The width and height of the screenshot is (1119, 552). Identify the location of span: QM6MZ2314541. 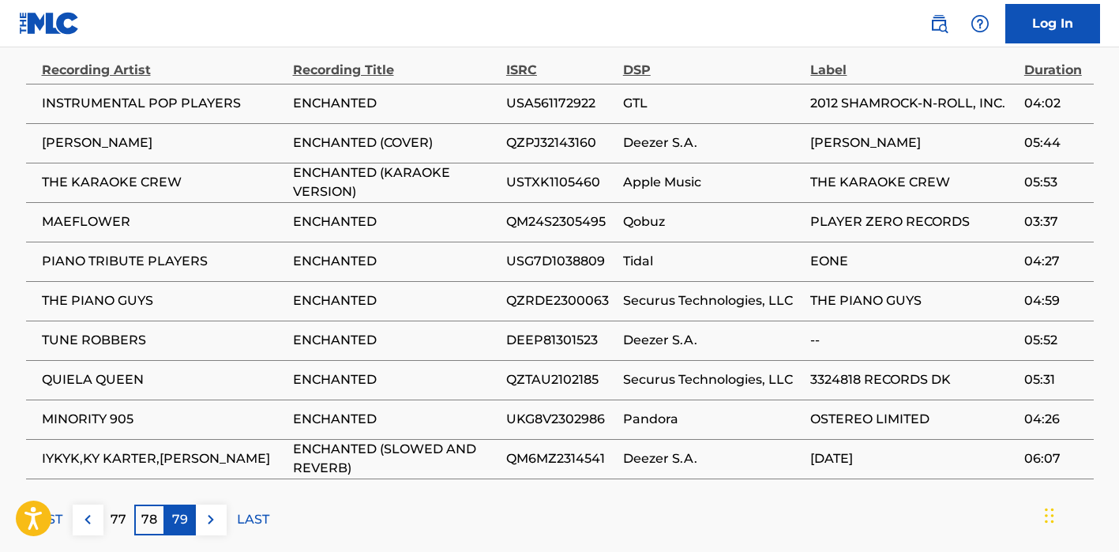
(561, 459).